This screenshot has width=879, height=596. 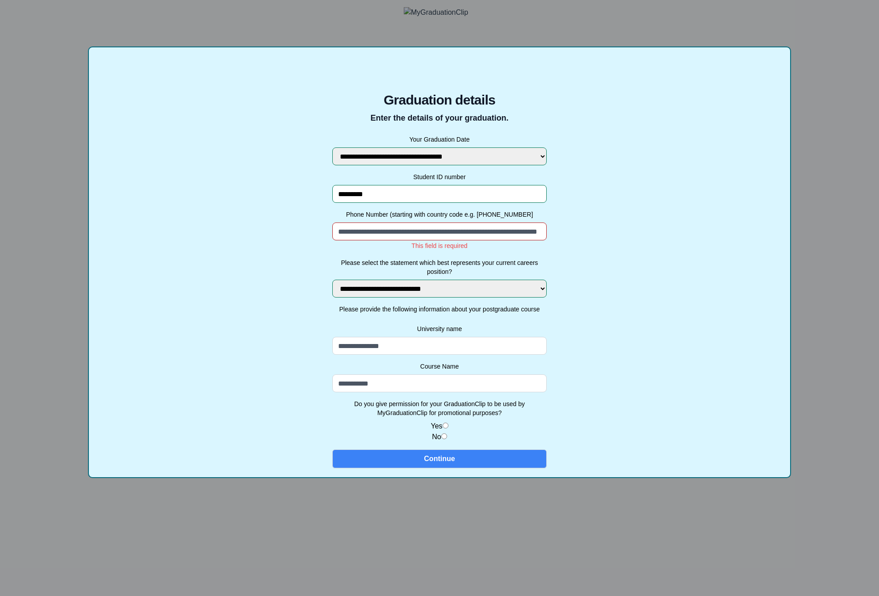 I want to click on button: Continue, so click(x=440, y=459).